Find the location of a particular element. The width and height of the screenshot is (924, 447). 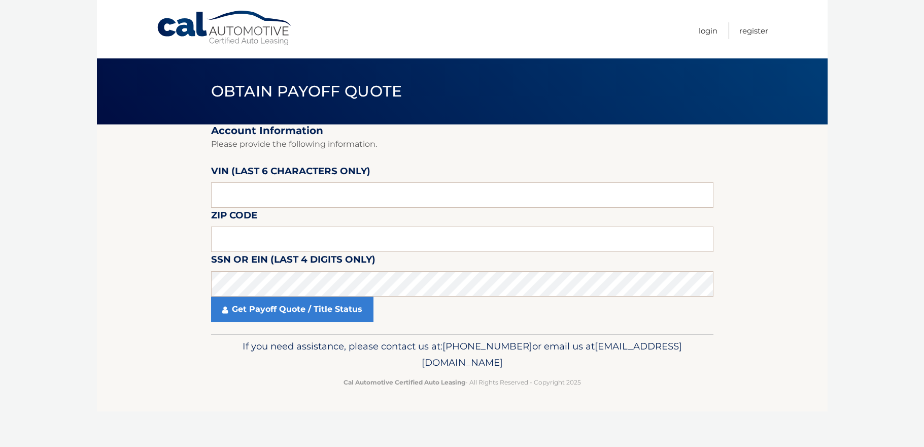

strong: Cal Automotive Certified Auto Leasing is located at coordinates (404, 382).